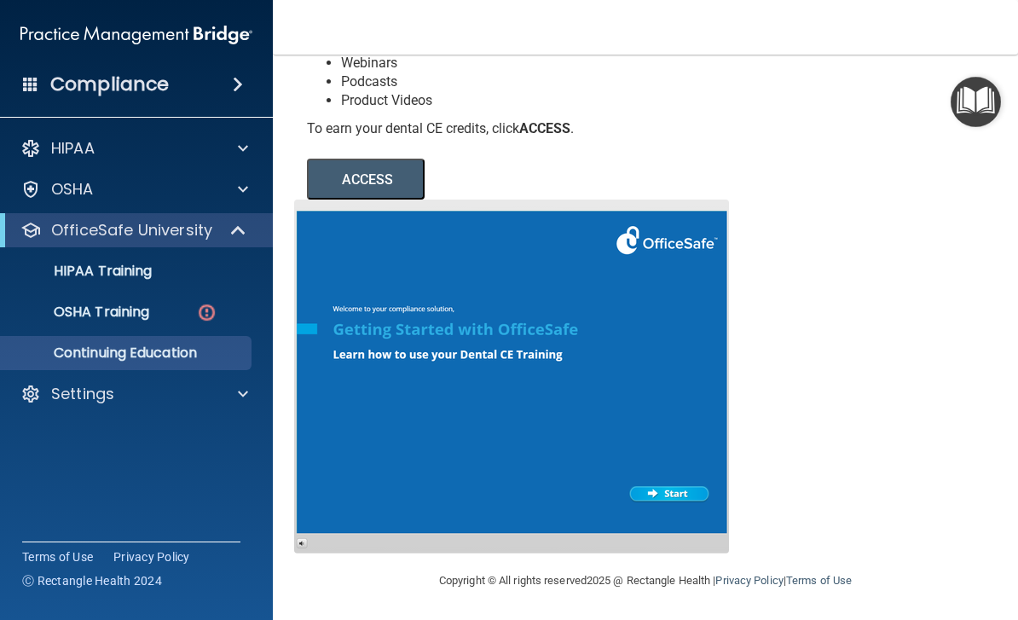 This screenshot has width=1018, height=620. I want to click on div: Copyright © All rights reserved 2025 @ Rectangle Health | |, so click(645, 580).